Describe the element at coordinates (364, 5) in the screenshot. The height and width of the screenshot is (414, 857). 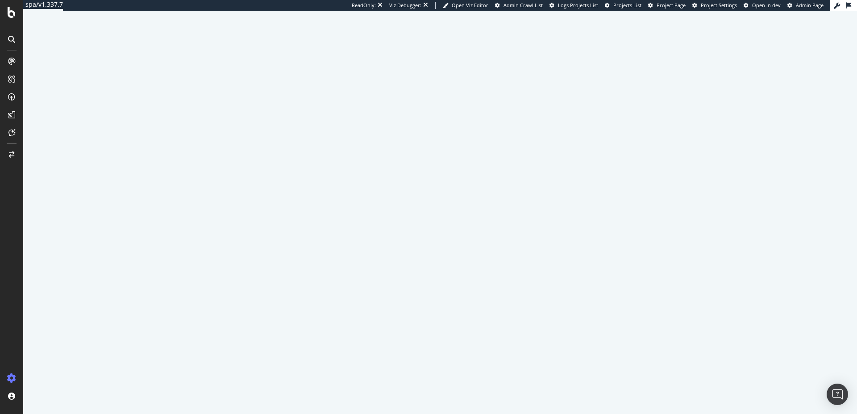
I see `div: ReadOnly:` at that location.